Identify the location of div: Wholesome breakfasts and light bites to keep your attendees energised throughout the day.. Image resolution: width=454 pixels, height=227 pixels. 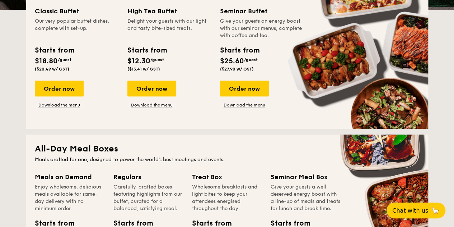
(227, 197).